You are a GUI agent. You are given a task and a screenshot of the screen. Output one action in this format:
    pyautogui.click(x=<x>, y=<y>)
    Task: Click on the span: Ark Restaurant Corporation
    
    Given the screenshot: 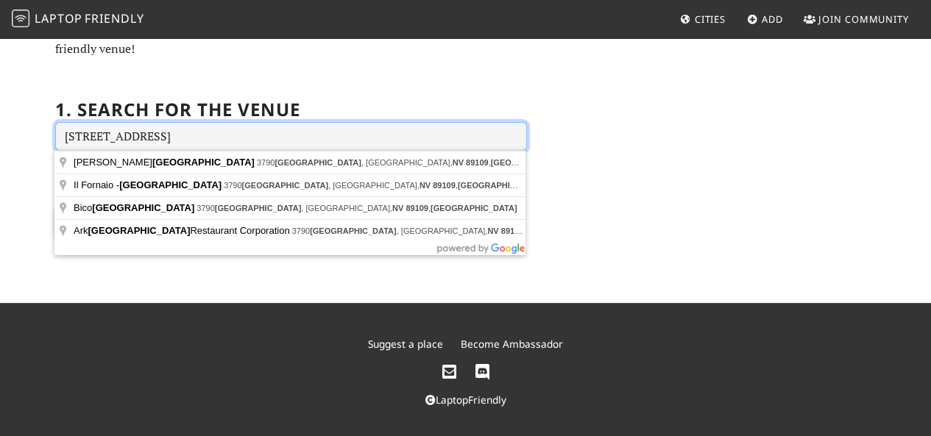 What is the action you would take?
    pyautogui.click(x=182, y=230)
    